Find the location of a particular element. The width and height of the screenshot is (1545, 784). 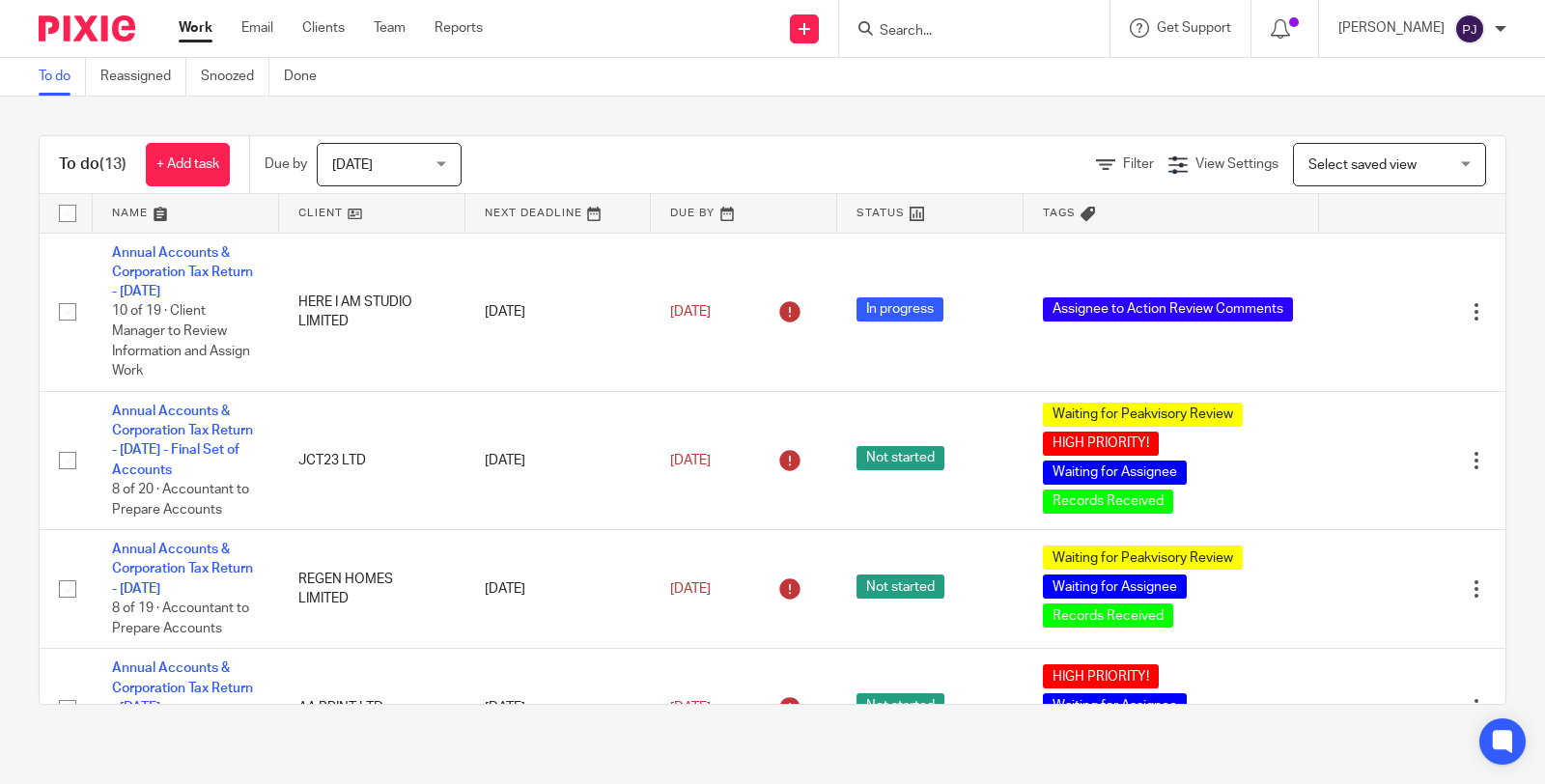

img: Pixie is located at coordinates (87, 28).